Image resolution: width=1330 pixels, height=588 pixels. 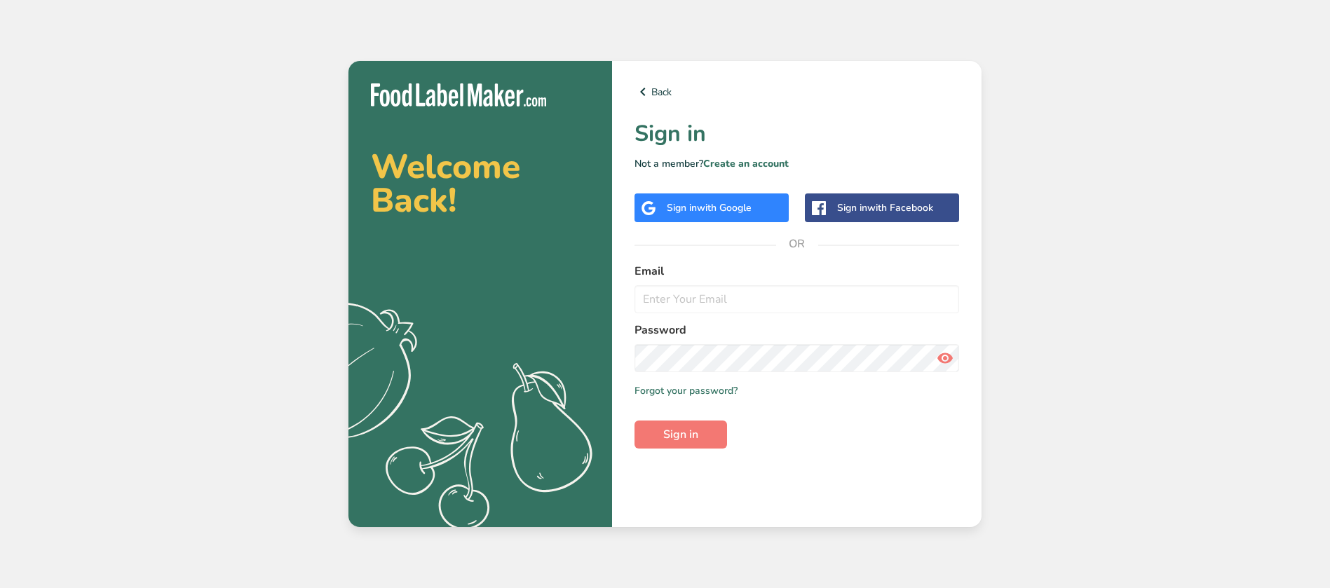 What do you see at coordinates (458, 95) in the screenshot?
I see `img: Food Label Maker` at bounding box center [458, 95].